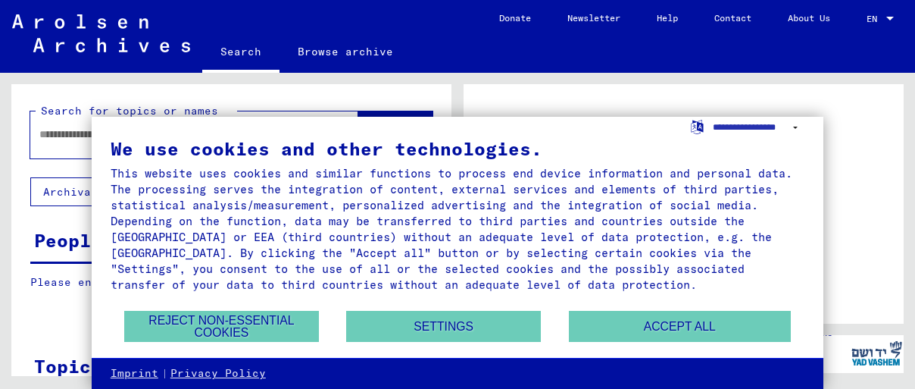  I want to click on p: Please enter a search term or set filters to get results., so click(231, 282).